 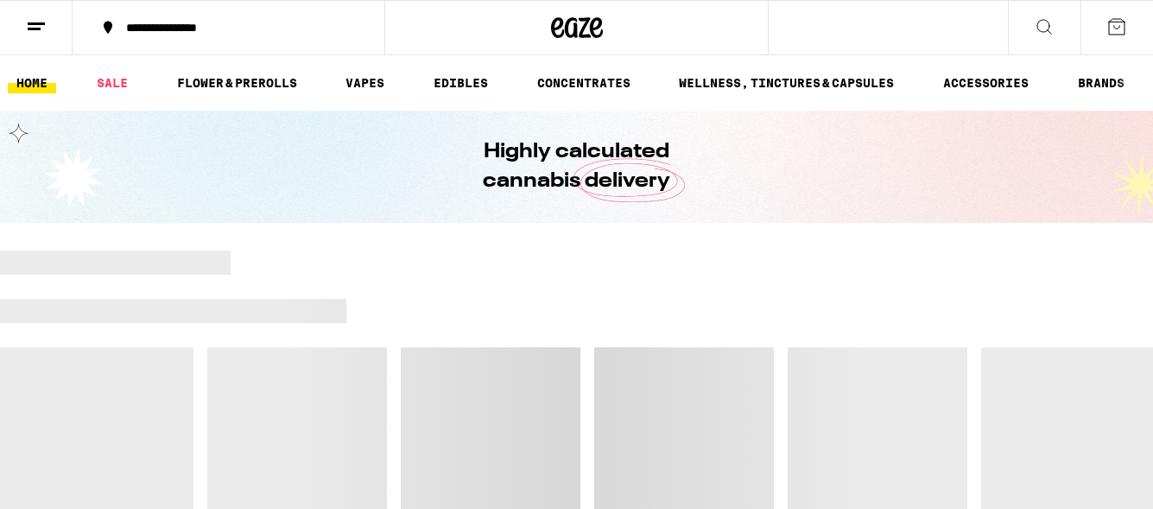 I want to click on a: EDIBLES, so click(x=460, y=83).